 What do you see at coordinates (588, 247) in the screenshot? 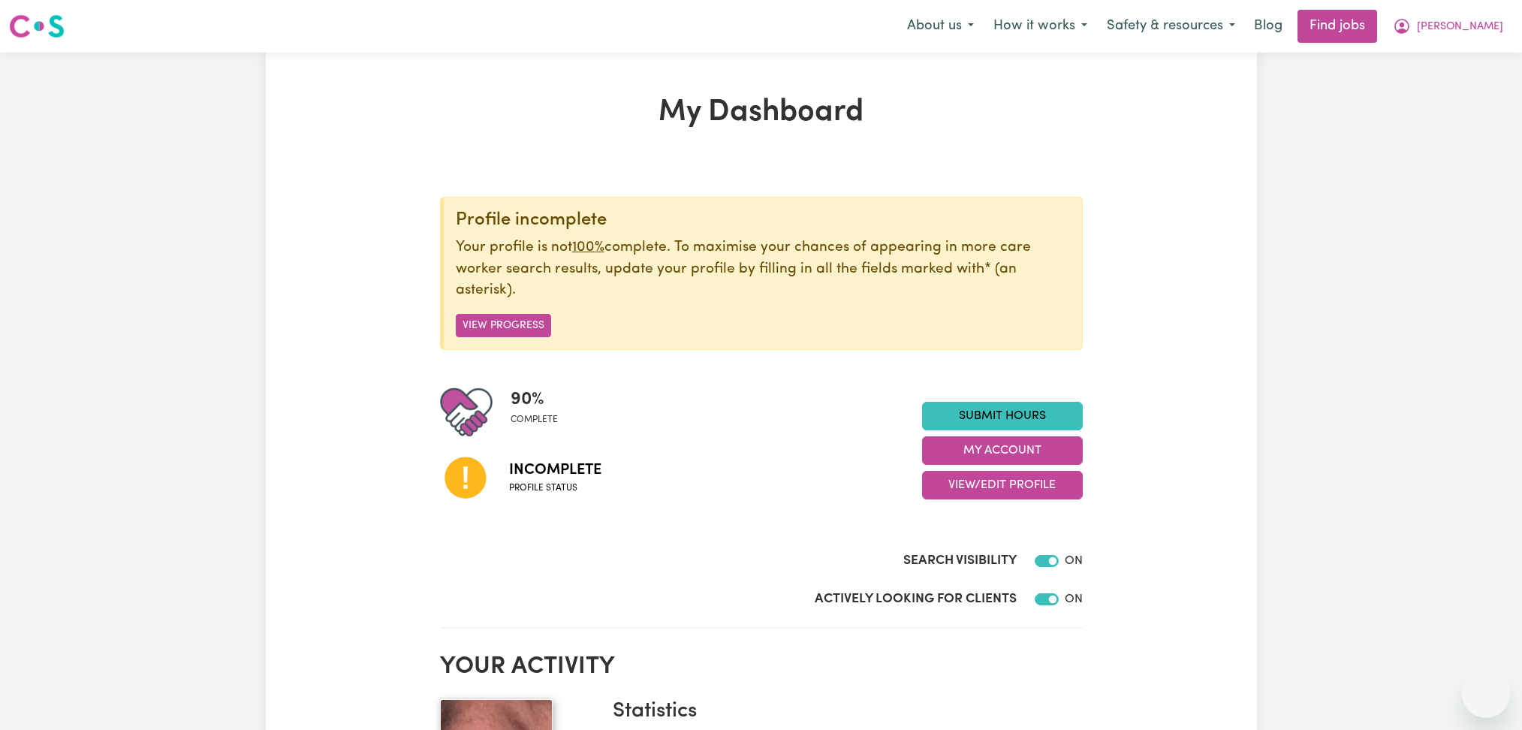
I see `u: 100%` at bounding box center [588, 247].